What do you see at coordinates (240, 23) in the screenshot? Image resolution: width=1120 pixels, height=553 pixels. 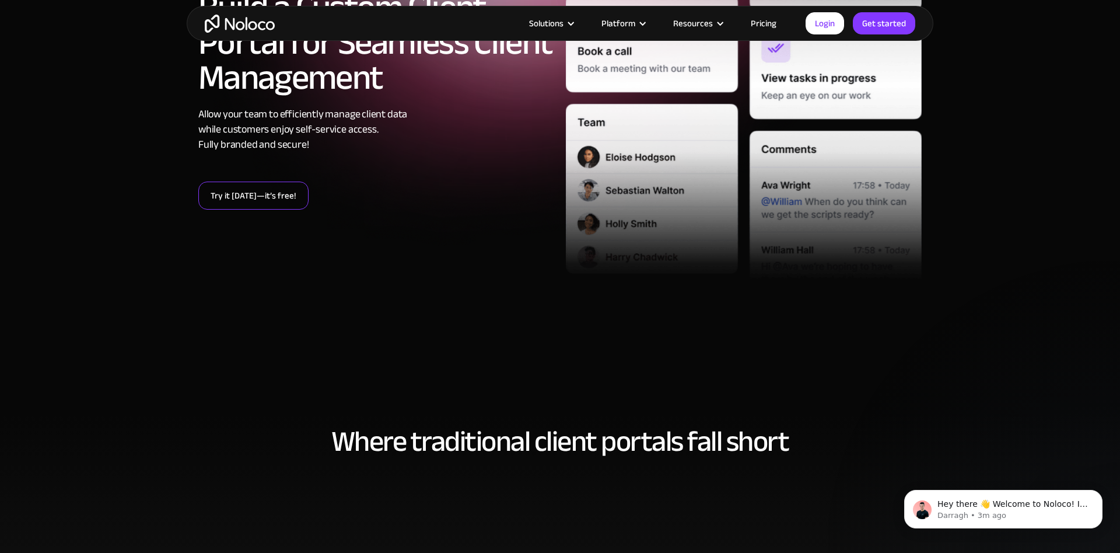 I see `a: home` at bounding box center [240, 23].